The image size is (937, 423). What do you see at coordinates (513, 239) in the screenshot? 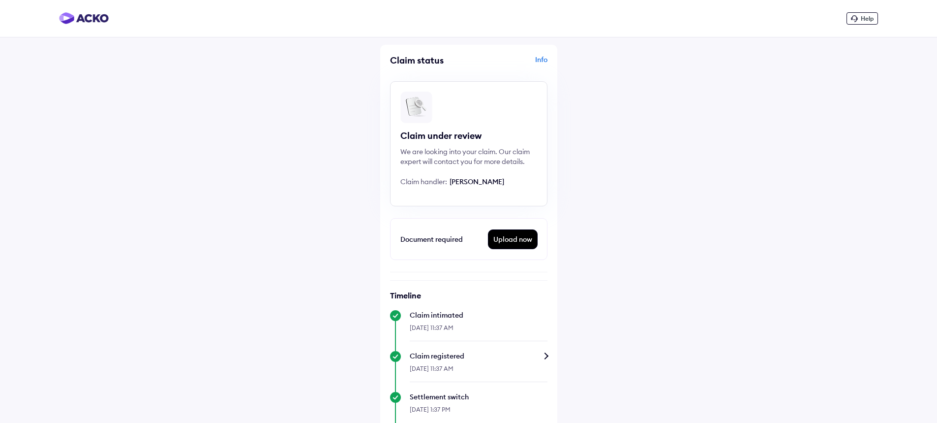
I see `div: Upload now` at bounding box center [513, 239].